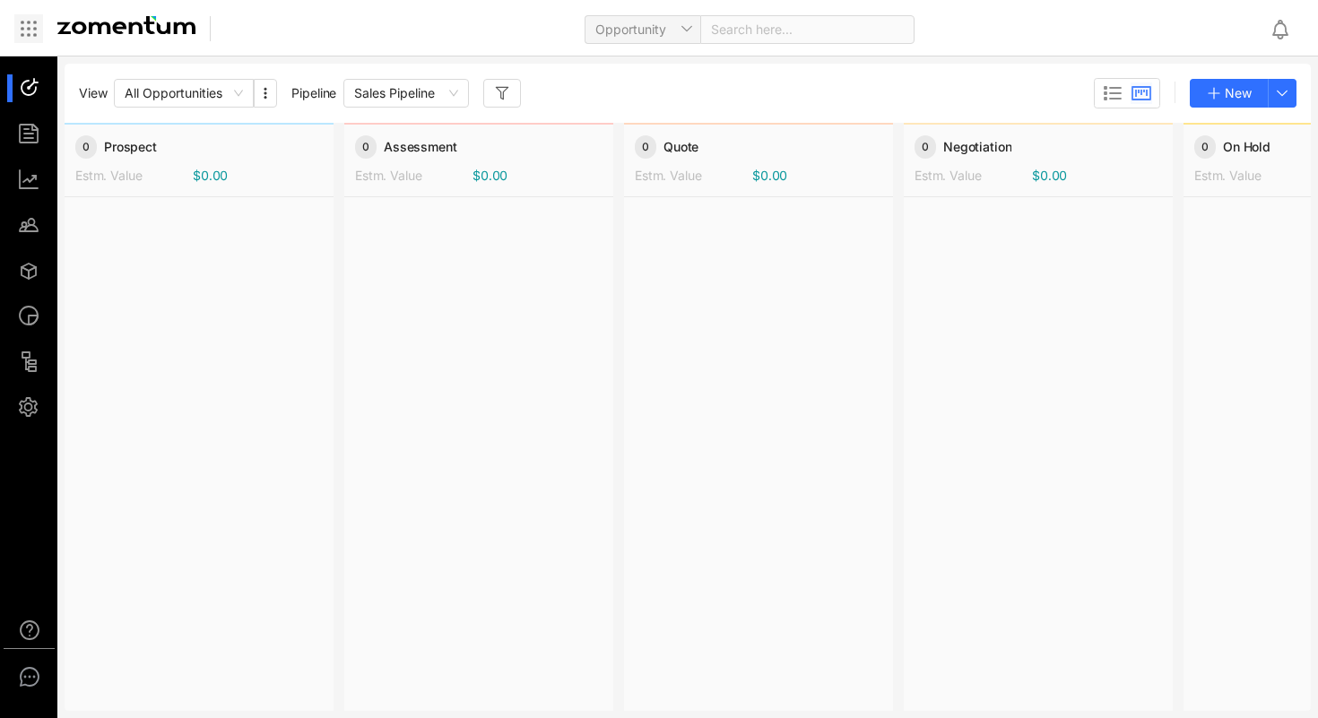  Describe the element at coordinates (126, 25) in the screenshot. I see `img: Zomentum Logo` at that location.